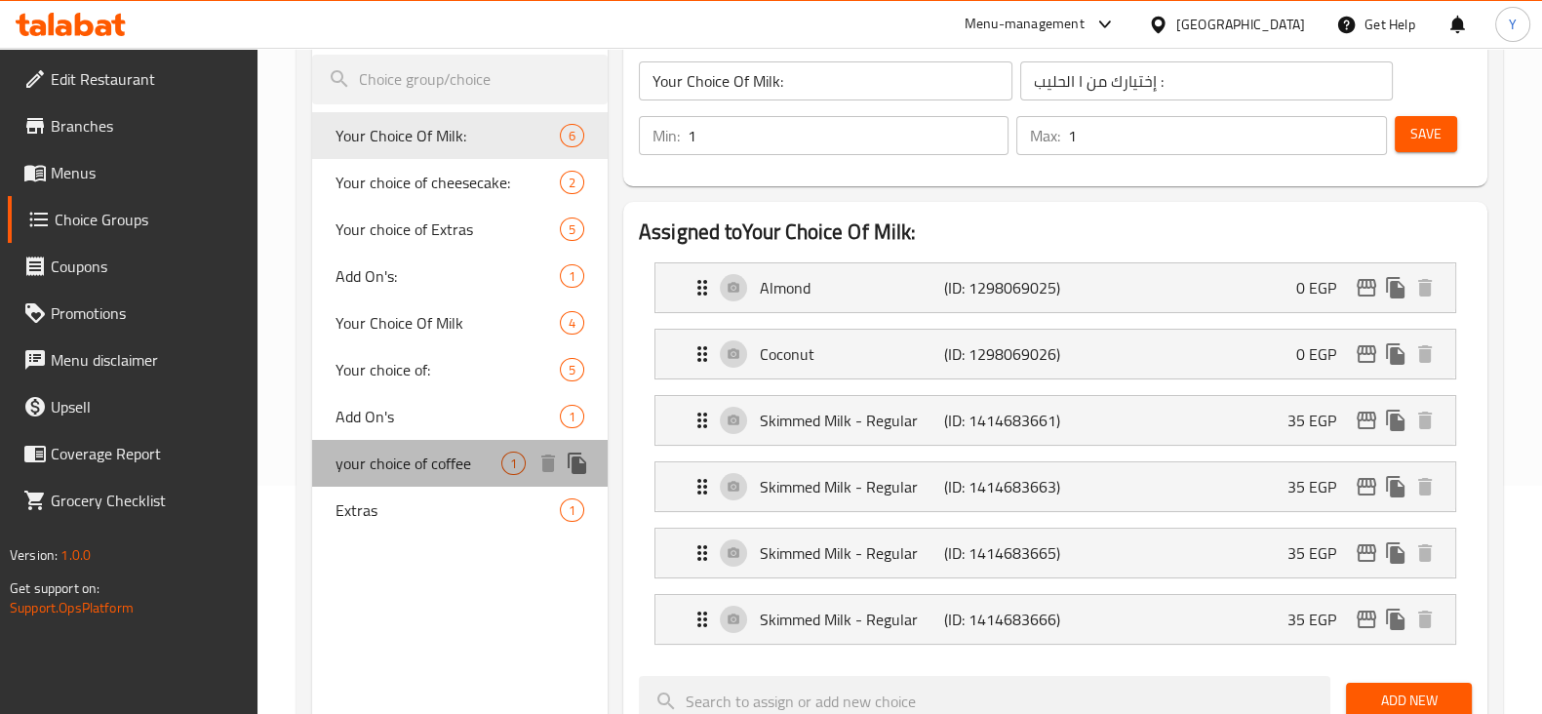 This screenshot has height=714, width=1542. What do you see at coordinates (448, 323) in the screenshot?
I see `span: Your Choice Of Milk` at bounding box center [448, 323].